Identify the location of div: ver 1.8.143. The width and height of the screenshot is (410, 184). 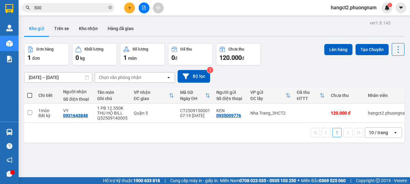
(380, 23).